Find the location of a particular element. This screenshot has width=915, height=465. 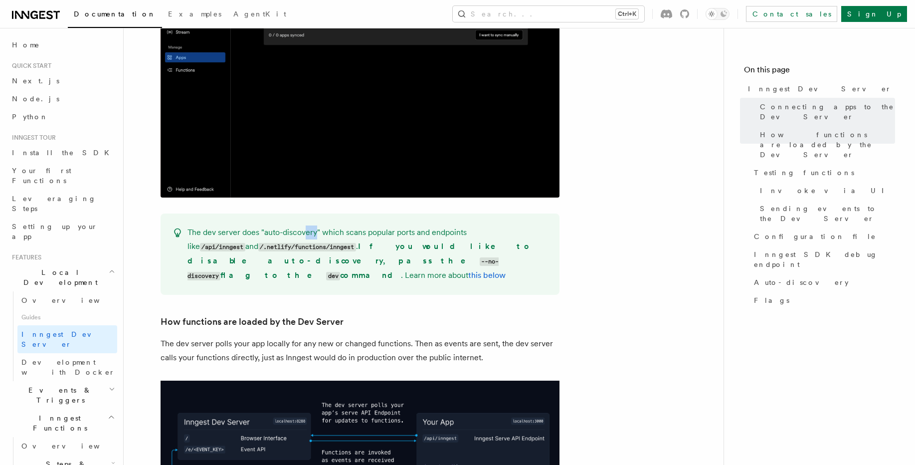

a: AgentKit is located at coordinates (260, 15).